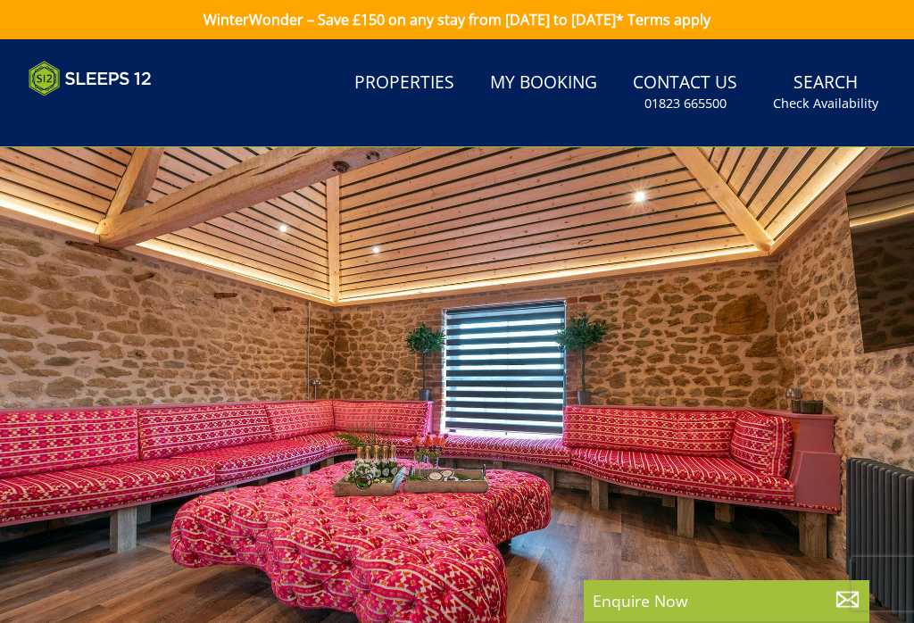  Describe the element at coordinates (404, 83) in the screenshot. I see `a: Properties` at that location.